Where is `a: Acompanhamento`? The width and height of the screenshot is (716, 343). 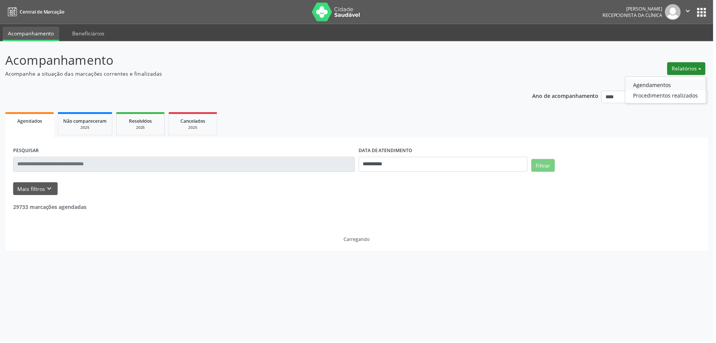
a: Acompanhamento is located at coordinates (31, 34).